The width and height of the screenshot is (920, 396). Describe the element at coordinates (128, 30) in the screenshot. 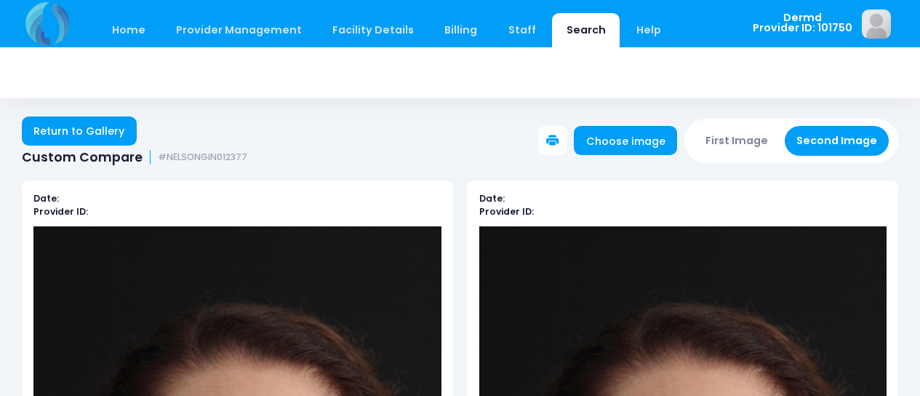

I see `a: Home` at that location.